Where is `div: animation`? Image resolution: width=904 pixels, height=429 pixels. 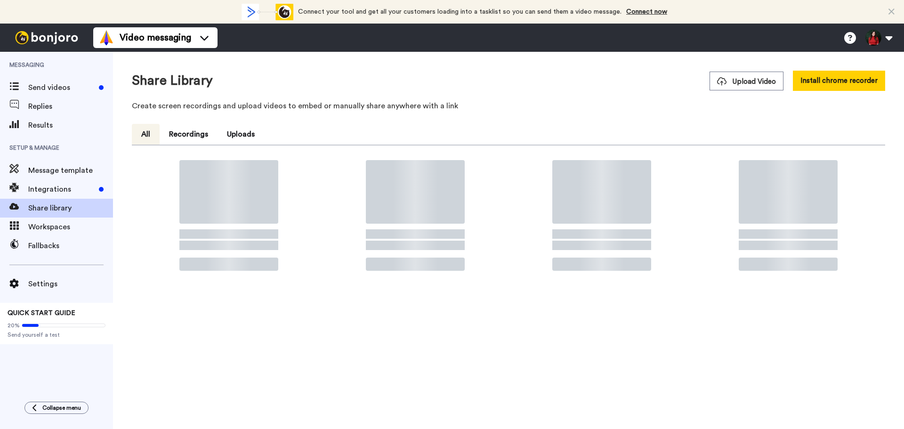
div: animation is located at coordinates (267, 12).